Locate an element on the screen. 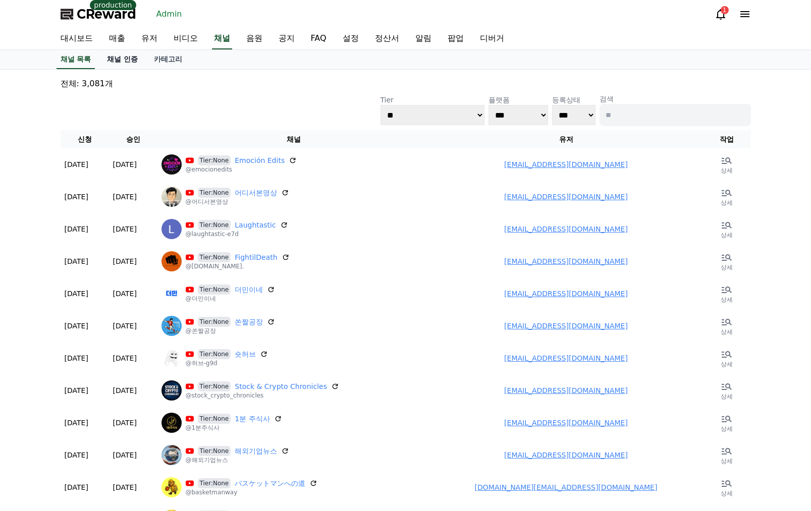  a: 숏허브 is located at coordinates (245, 354).